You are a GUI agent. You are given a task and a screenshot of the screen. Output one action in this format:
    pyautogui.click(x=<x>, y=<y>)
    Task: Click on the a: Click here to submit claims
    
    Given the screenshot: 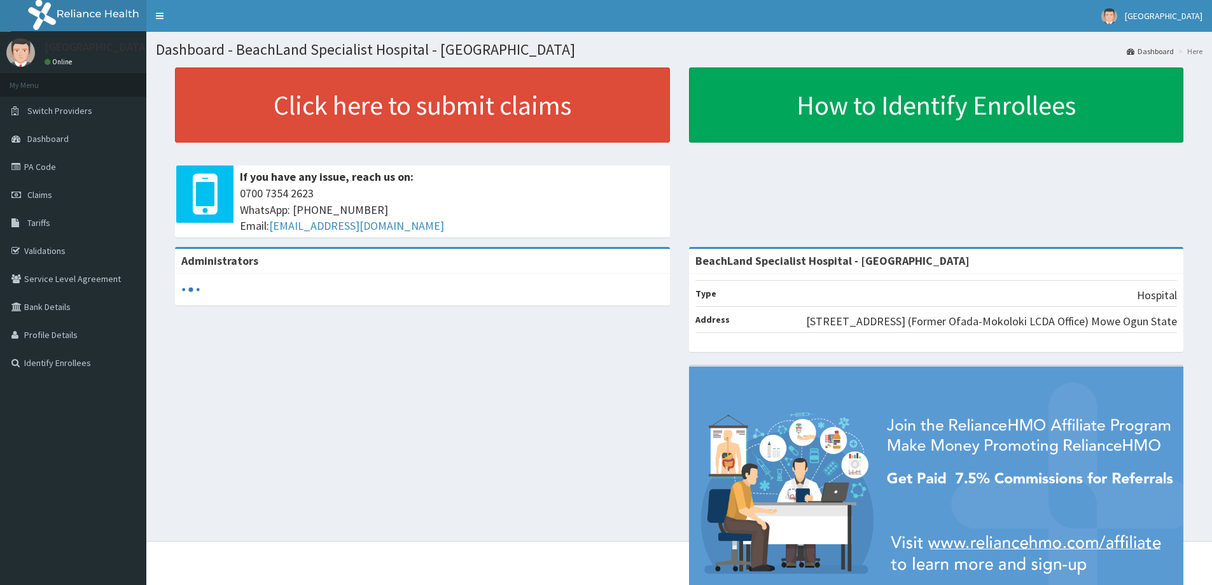 What is the action you would take?
    pyautogui.click(x=422, y=105)
    